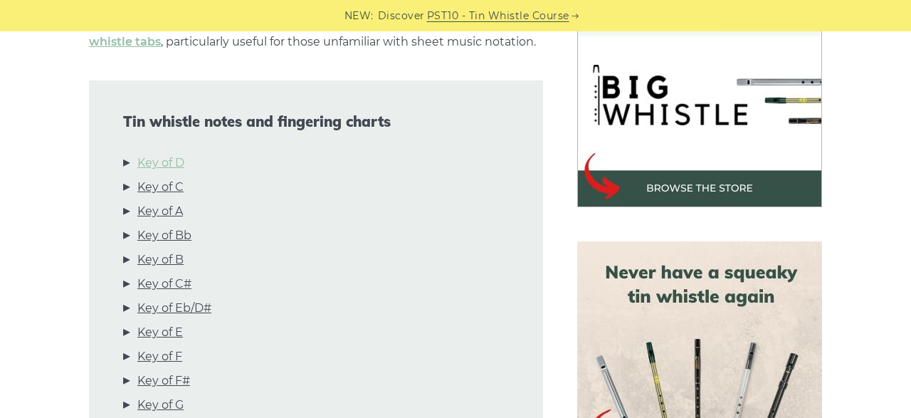 This screenshot has height=418, width=911. I want to click on a: Key of F, so click(159, 357).